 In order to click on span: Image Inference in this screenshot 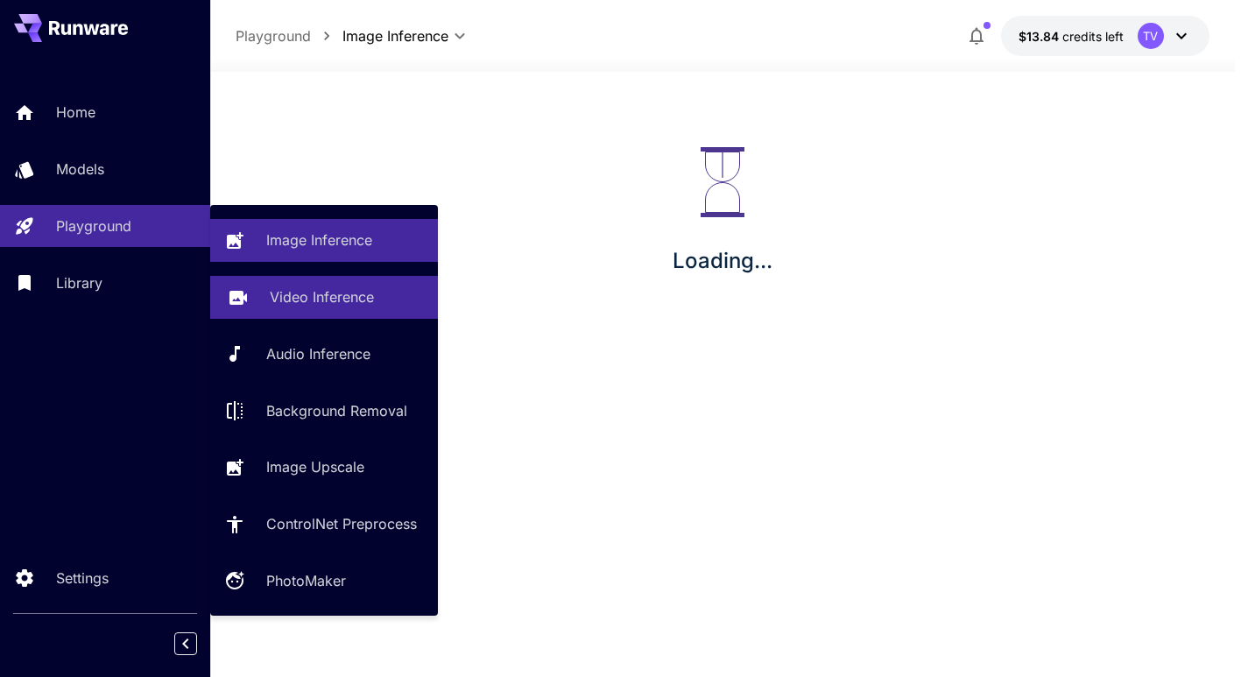, I will do `click(395, 36)`.